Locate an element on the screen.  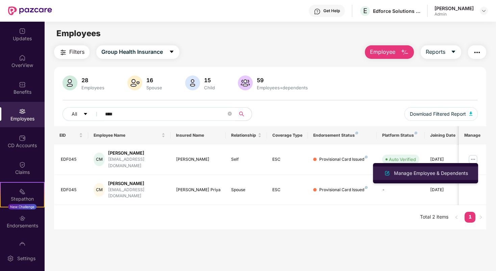
img: svg+xml;base64,PHN2ZyBpZD0iSG9tZSIgeG1sbnM9Imh0dHA6Ly93d3cudzMub3JnLzIwMDAvc3ZnIiB3aWR0aD0iMjAiIG... is located at coordinates (22, 58).